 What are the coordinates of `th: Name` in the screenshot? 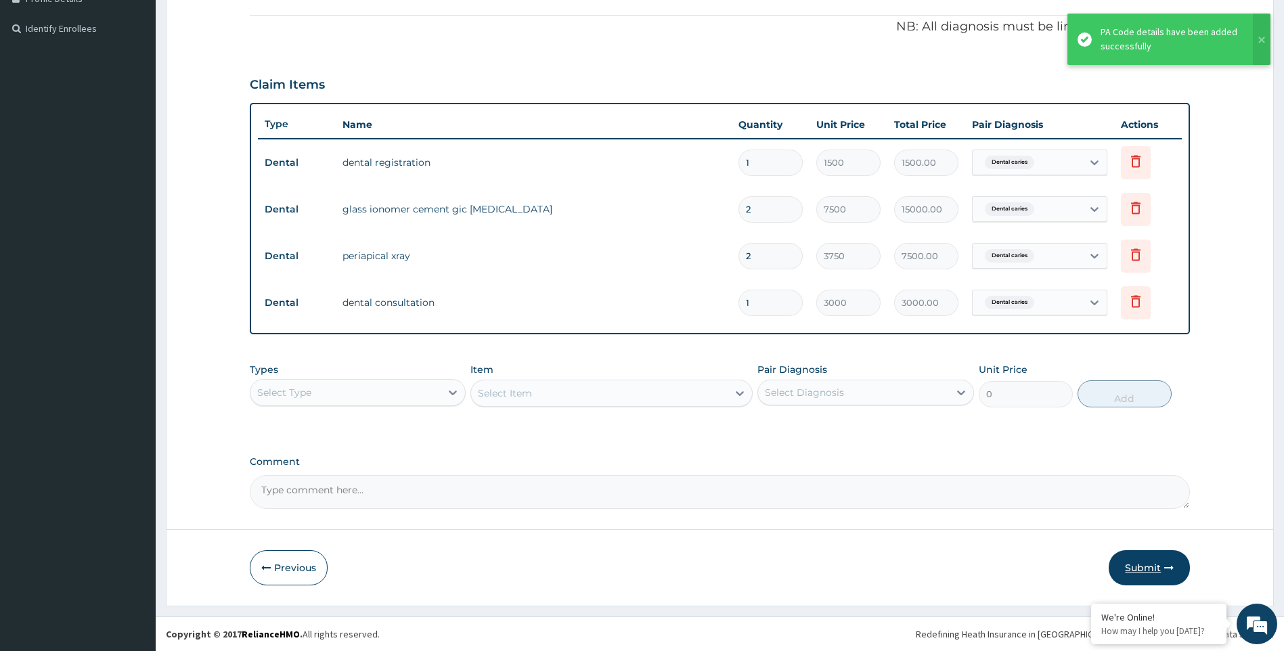 It's located at (534, 125).